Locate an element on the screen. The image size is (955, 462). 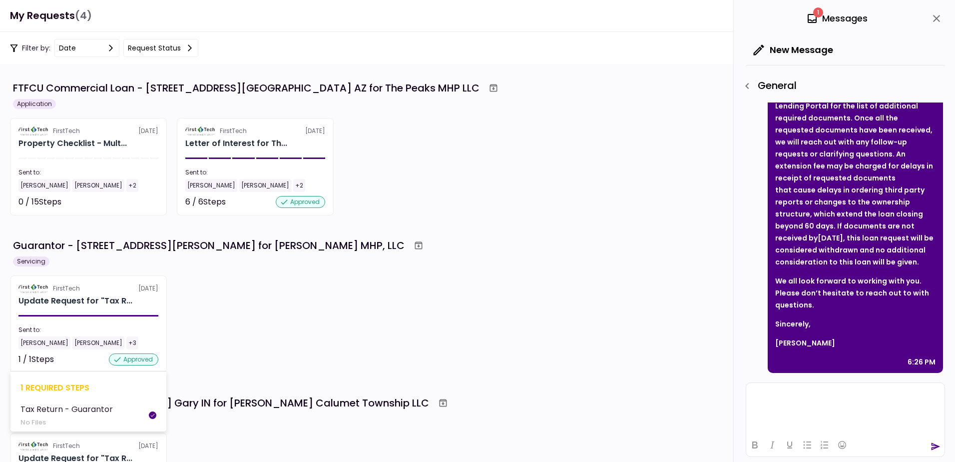
div: 0 / 15 Steps is located at coordinates (40, 202).